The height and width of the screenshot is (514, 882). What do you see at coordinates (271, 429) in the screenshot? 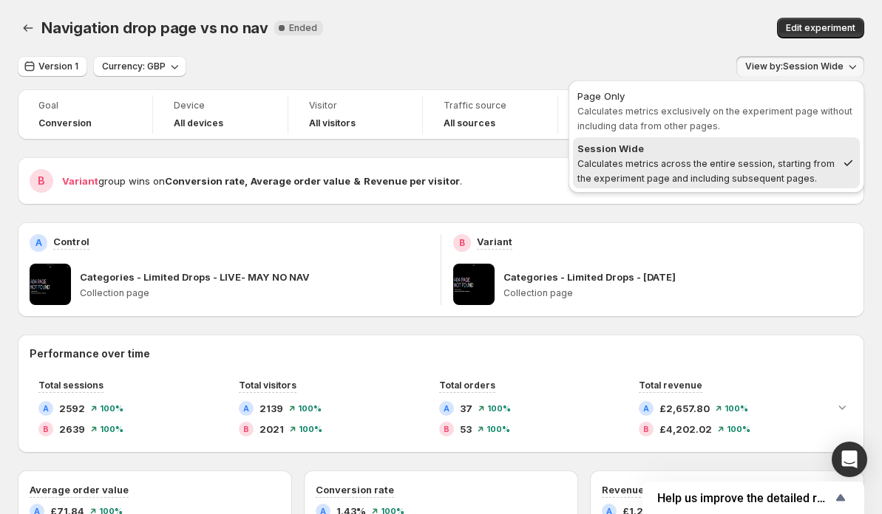
I see `span: 2021` at bounding box center [271, 429].